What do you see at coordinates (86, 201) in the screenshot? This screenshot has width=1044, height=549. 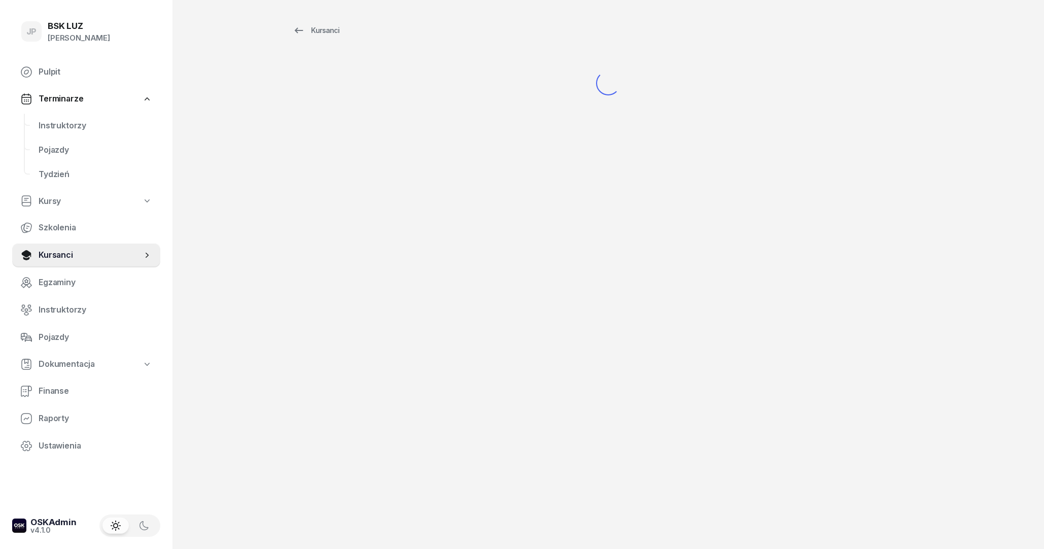 I see `a: Kursy` at bounding box center [86, 201].